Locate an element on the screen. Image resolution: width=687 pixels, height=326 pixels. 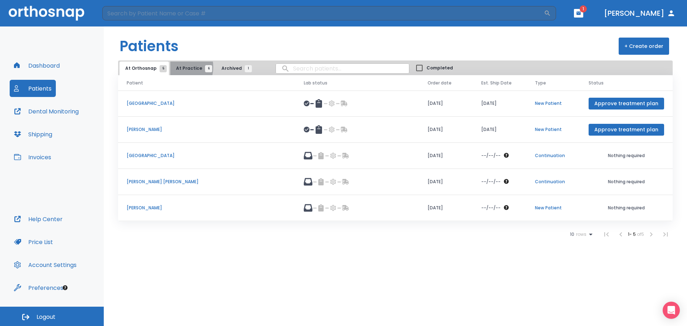
button: Invoices is located at coordinates (33, 157).